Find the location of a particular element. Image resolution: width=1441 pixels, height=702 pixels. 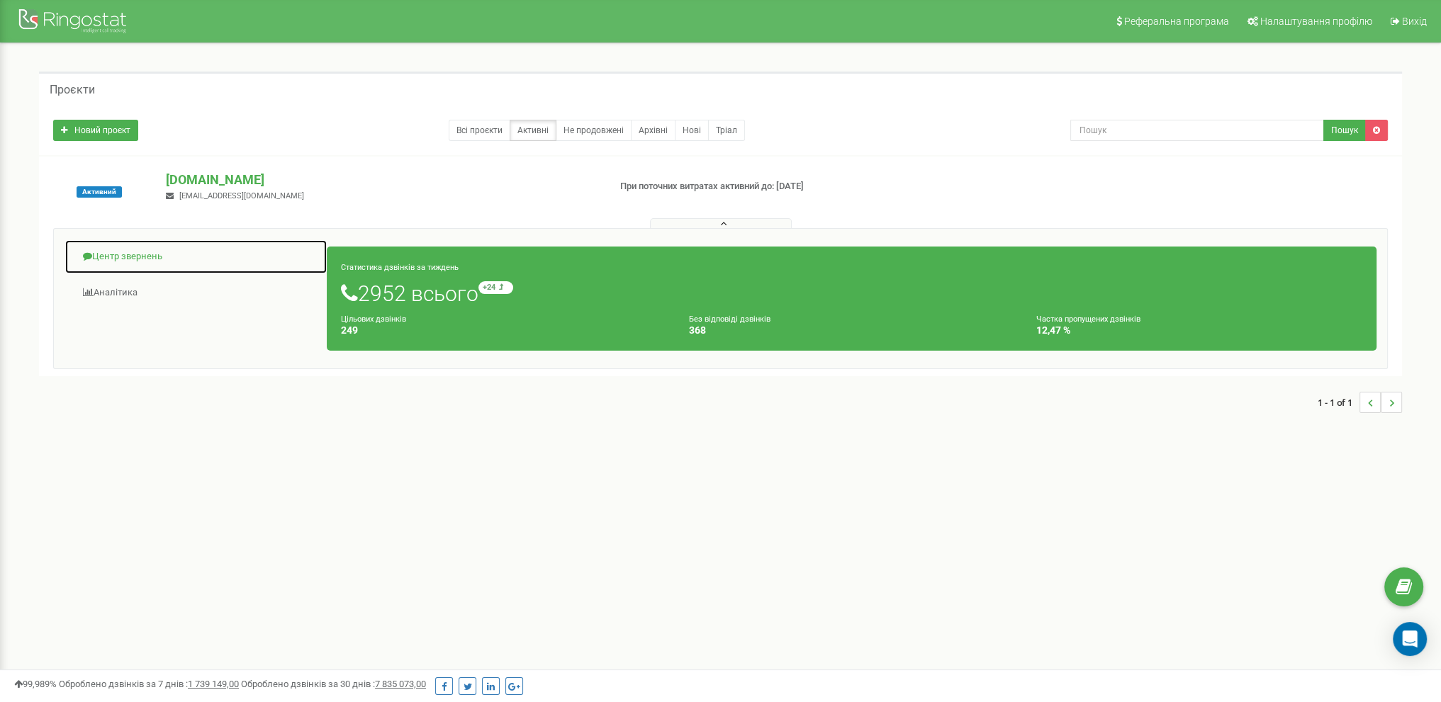

button: Пошук is located at coordinates (1344, 130).